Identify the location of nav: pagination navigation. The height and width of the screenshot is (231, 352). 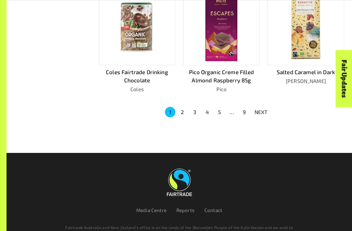
(218, 112).